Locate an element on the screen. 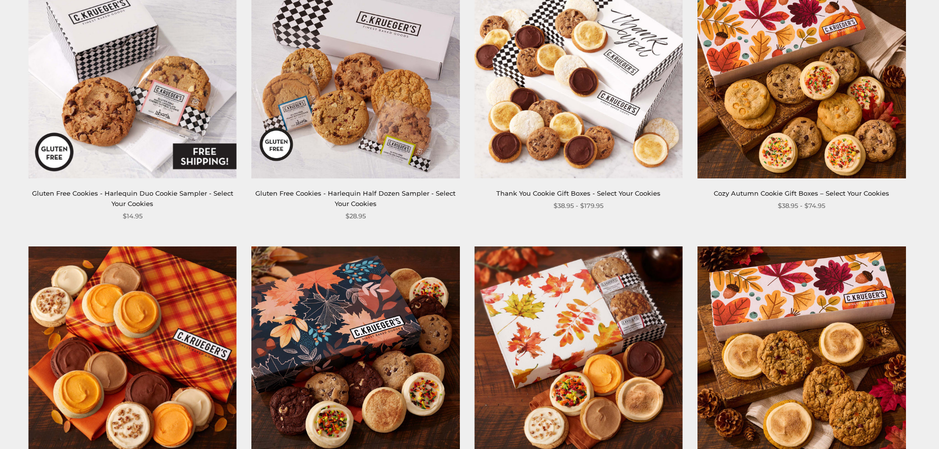  a: Thank You Cookie Gift Boxes - Select Your Cookies is located at coordinates (578, 193).